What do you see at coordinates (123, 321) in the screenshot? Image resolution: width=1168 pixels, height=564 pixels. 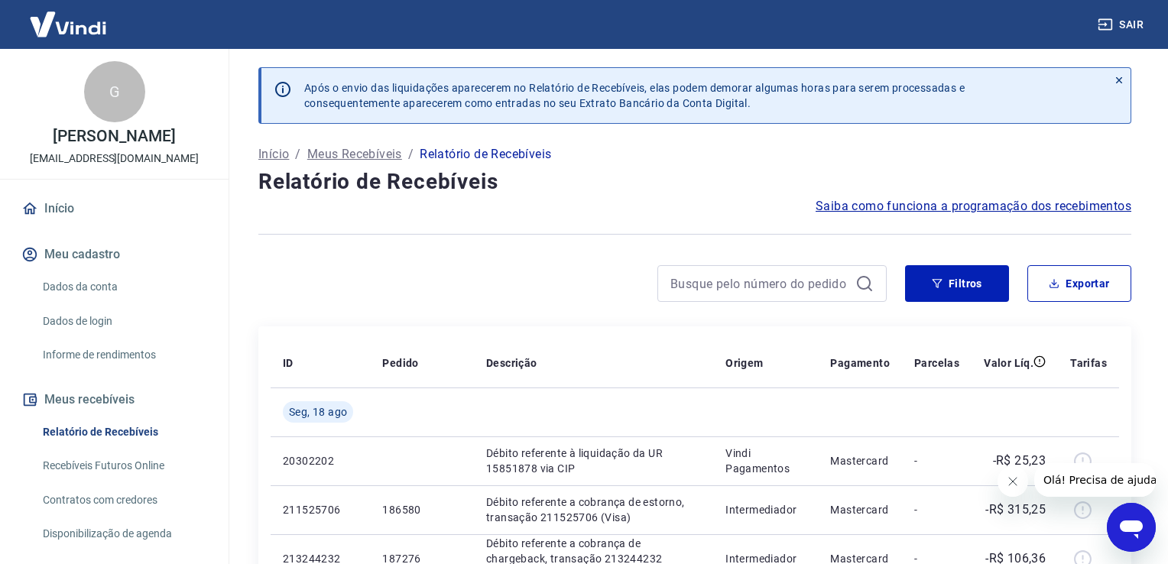 I see `a: Dados de login` at bounding box center [123, 321].